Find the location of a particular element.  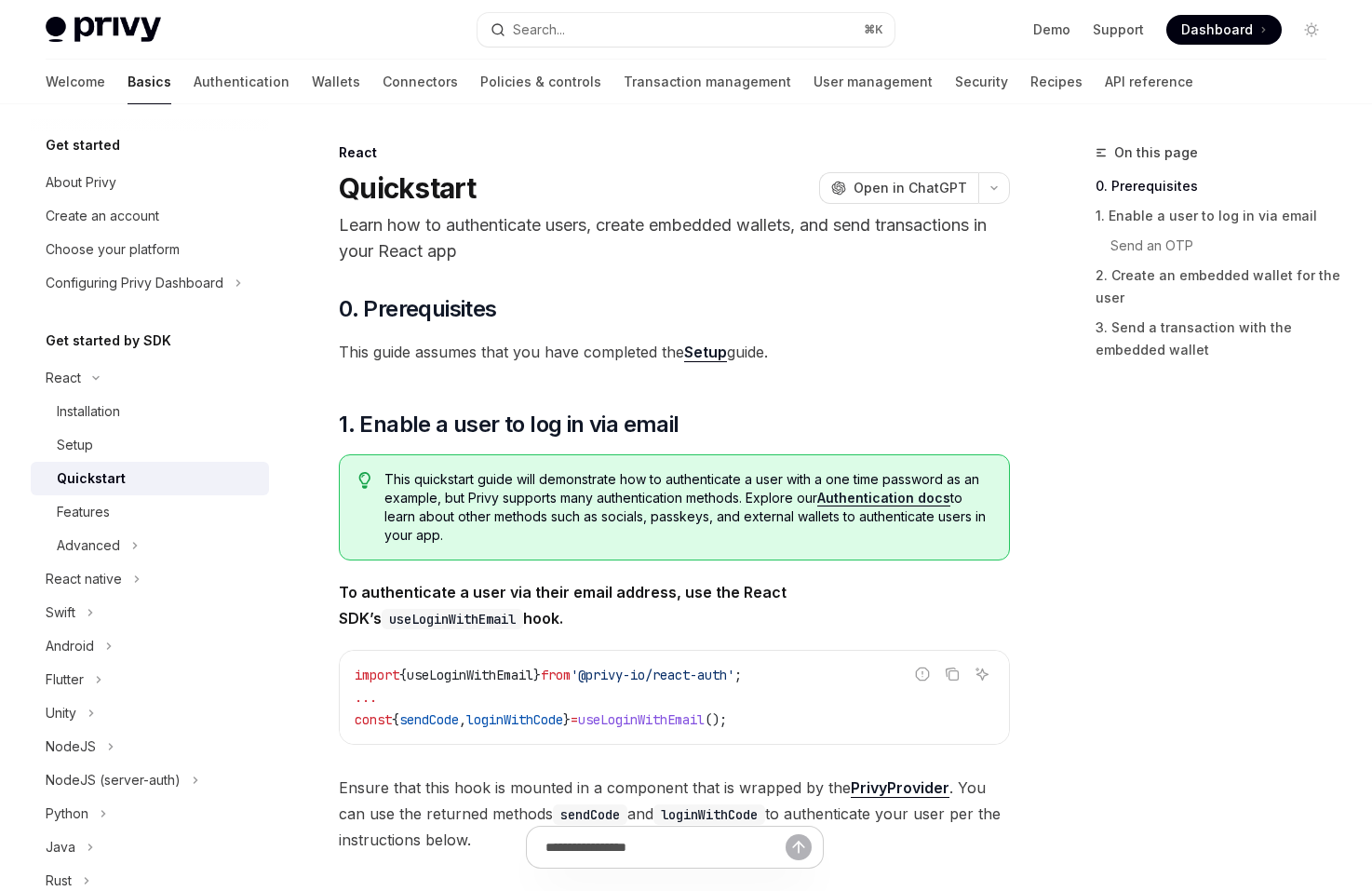

strong: To authenticate a user via their email address, use the React SDK’s hook. is located at coordinates (563, 605).